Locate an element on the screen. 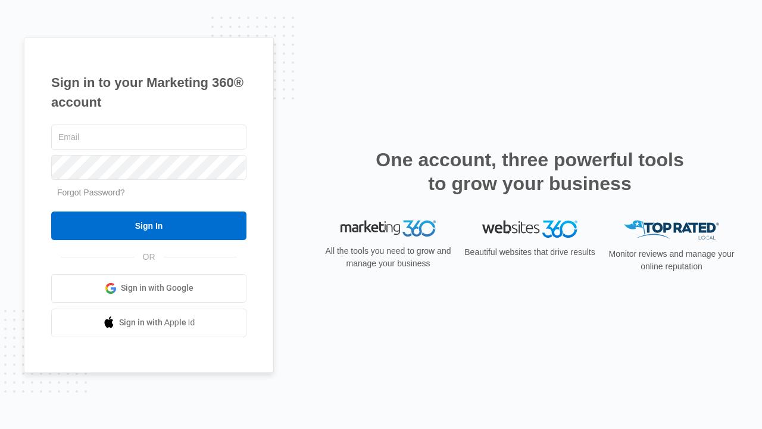  p: All the tools you need to grow and manage your business is located at coordinates (388, 257).